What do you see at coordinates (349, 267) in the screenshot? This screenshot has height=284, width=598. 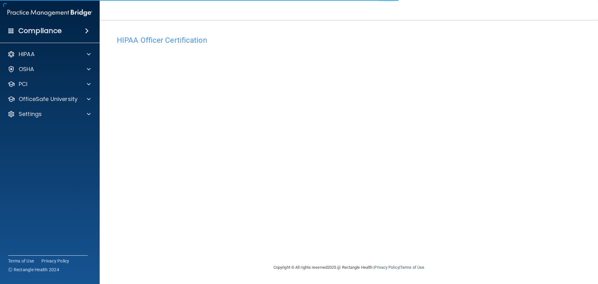 I see `div: Copyright © All rights reserved 2025 @ Rectangle Health | |` at bounding box center [349, 267].